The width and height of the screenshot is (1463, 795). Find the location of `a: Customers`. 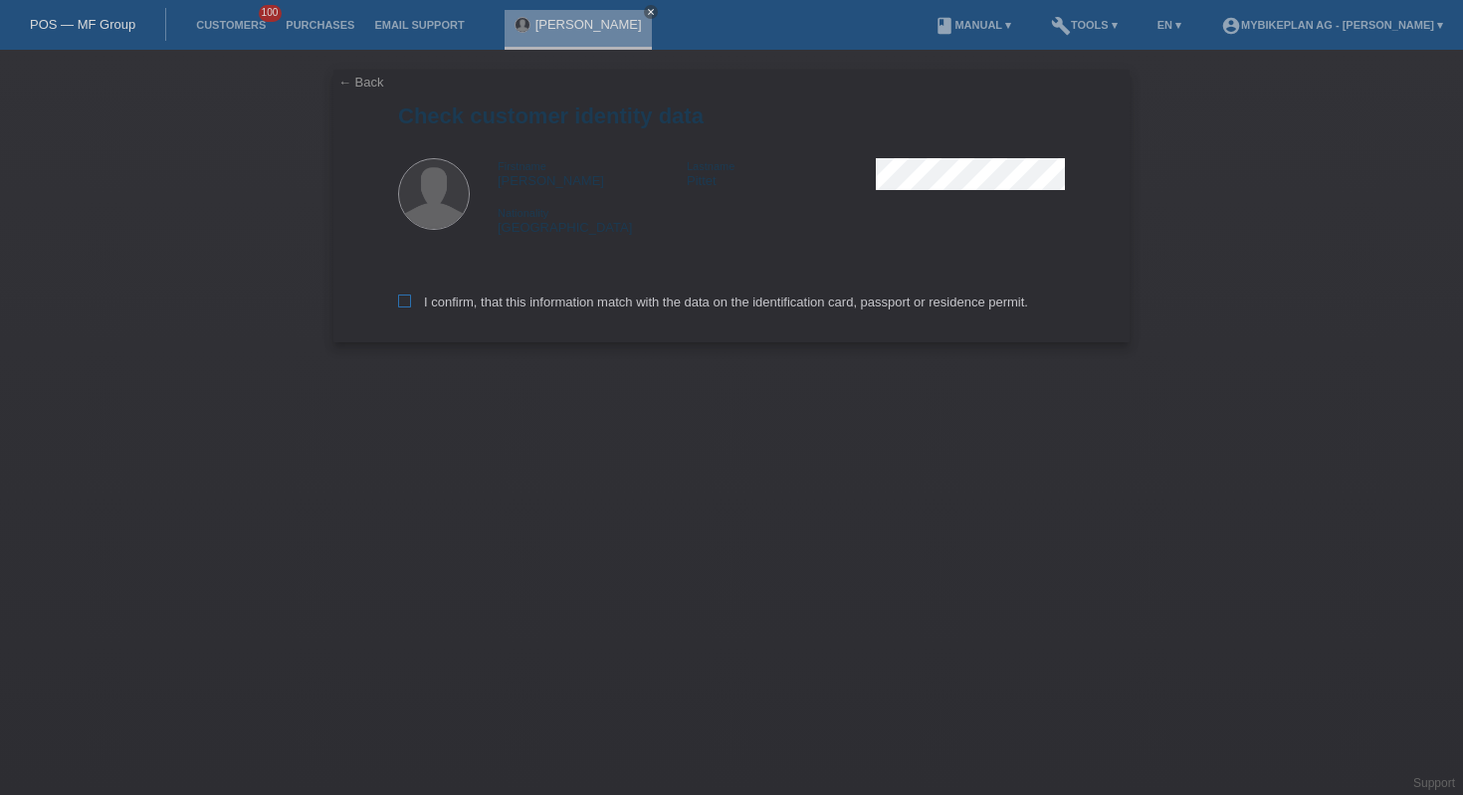

a: Customers is located at coordinates (231, 25).